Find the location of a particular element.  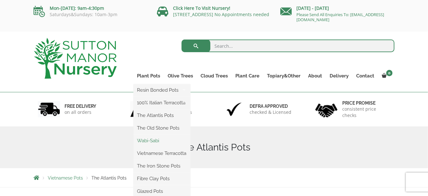

a: Fibre Clay Pots is located at coordinates (162, 179).